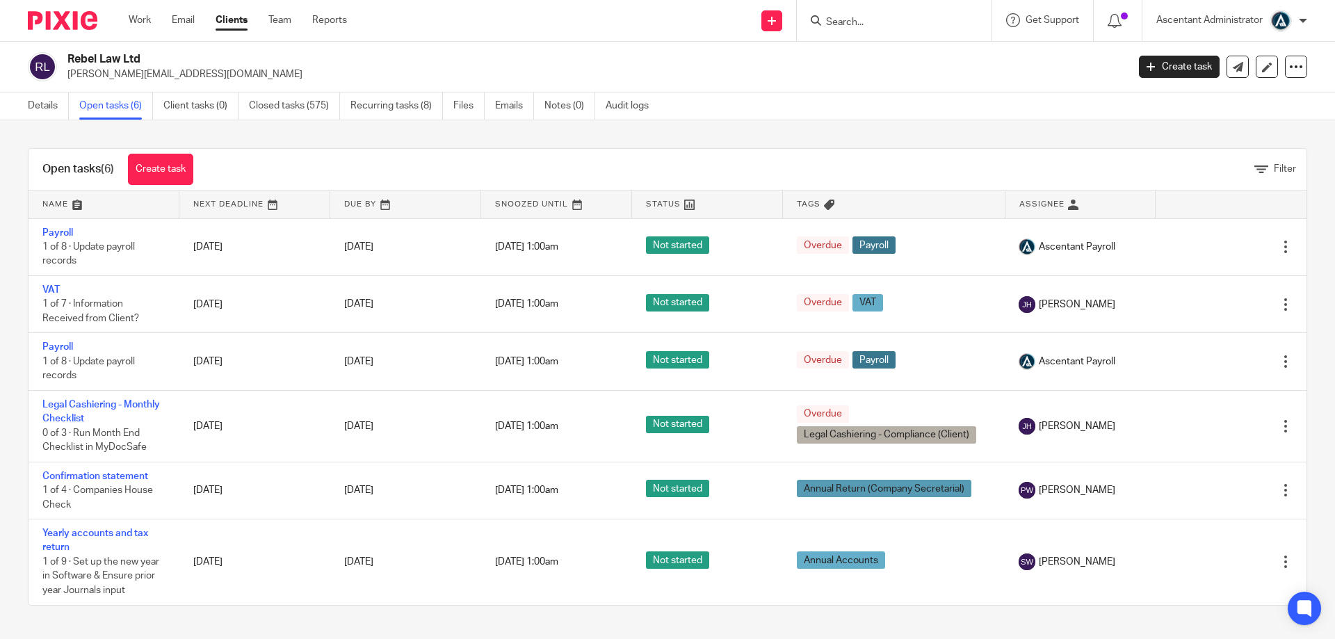 This screenshot has height=639, width=1335. I want to click on span: Annual Return (Company Secretarial), so click(883, 488).